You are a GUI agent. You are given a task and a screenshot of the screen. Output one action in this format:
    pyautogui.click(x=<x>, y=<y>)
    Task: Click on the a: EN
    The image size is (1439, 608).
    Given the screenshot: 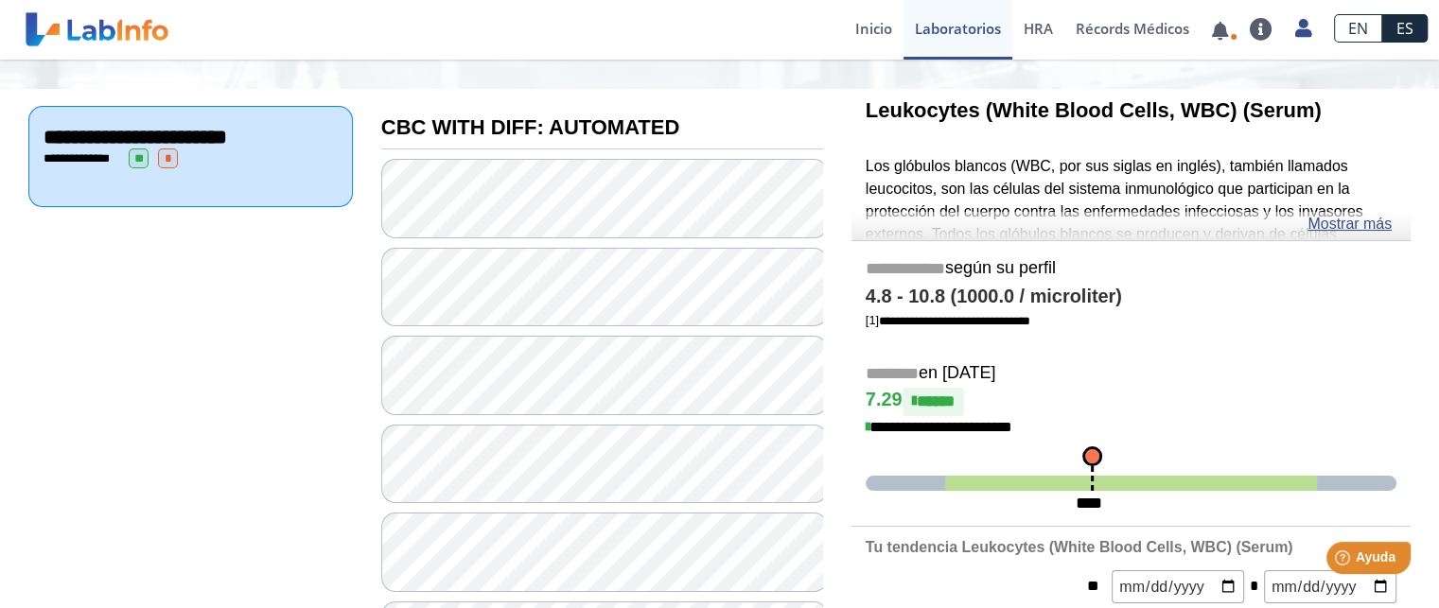 What is the action you would take?
    pyautogui.click(x=1358, y=28)
    